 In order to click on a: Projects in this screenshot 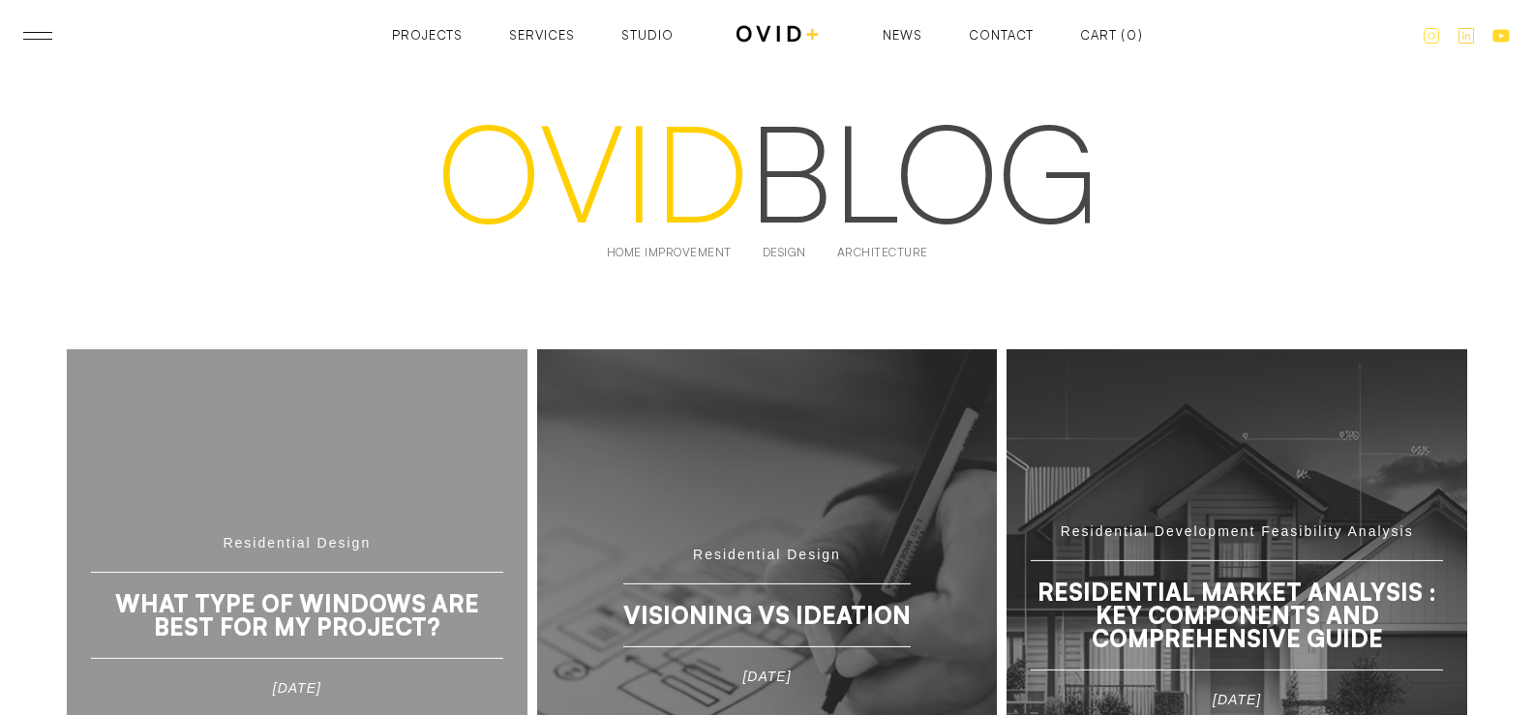, I will do `click(427, 35)`.